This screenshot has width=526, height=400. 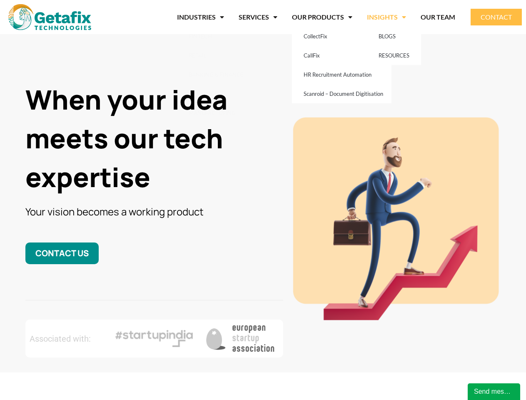 What do you see at coordinates (26, 10) in the screenshot?
I see `div: Send message` at bounding box center [26, 10].